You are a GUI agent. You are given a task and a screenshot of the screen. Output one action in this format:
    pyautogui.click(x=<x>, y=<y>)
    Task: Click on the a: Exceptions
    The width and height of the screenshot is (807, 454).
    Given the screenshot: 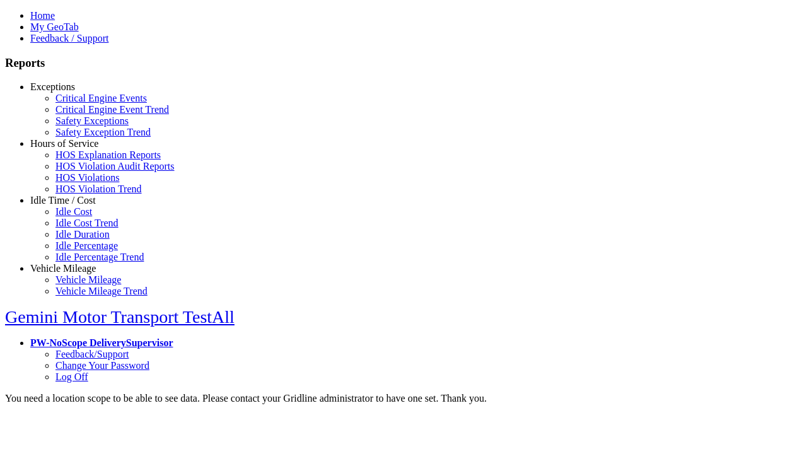 What is the action you would take?
    pyautogui.click(x=52, y=86)
    